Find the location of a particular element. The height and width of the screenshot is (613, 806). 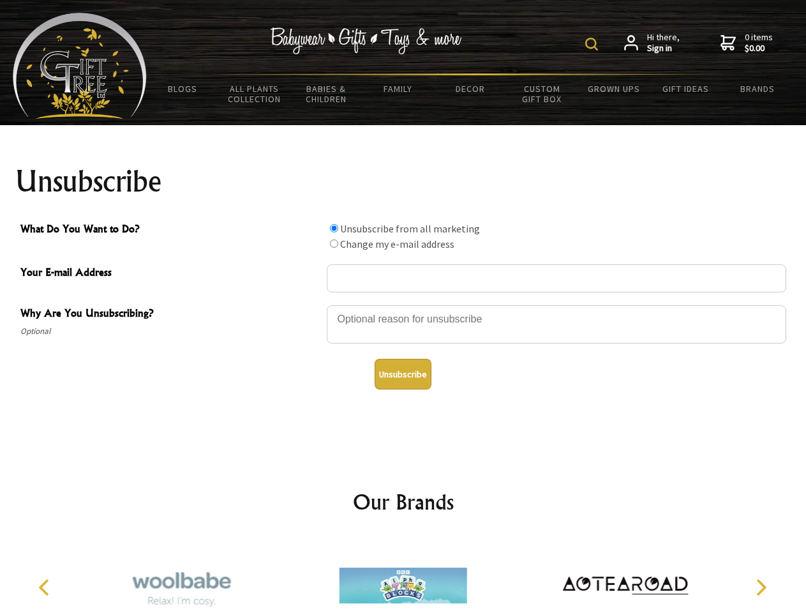

a: 0 items$0.00 is located at coordinates (747, 43).